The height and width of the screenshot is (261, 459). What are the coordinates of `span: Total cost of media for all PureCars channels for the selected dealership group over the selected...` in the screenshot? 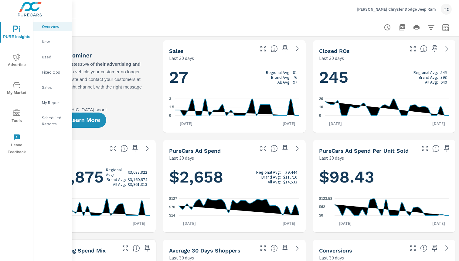 It's located at (274, 148).